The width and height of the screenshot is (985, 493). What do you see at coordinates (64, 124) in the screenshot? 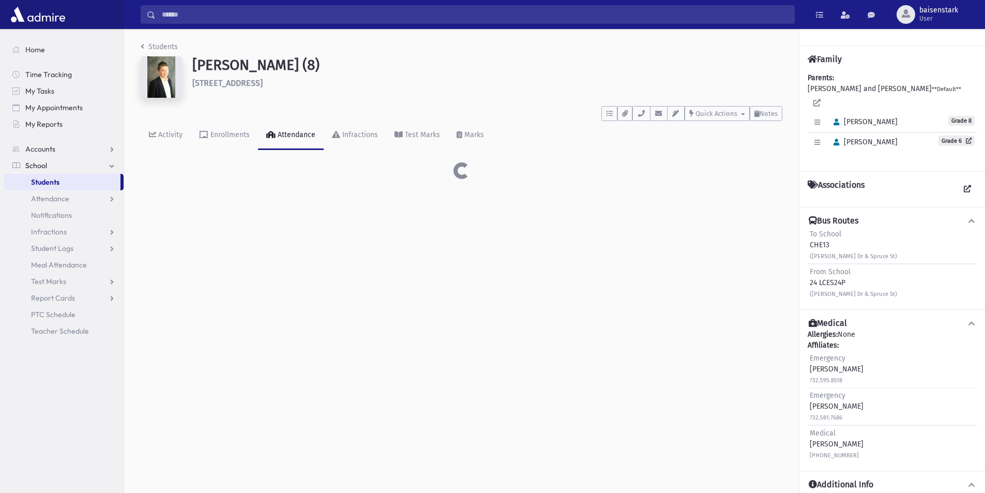
I see `a: My Reports` at bounding box center [64, 124].